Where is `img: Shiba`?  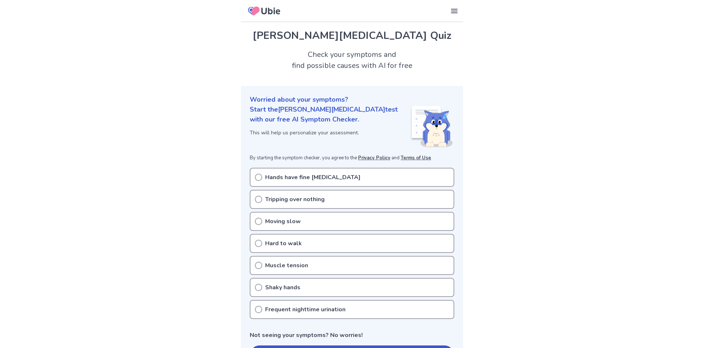 img: Shiba is located at coordinates (431, 127).